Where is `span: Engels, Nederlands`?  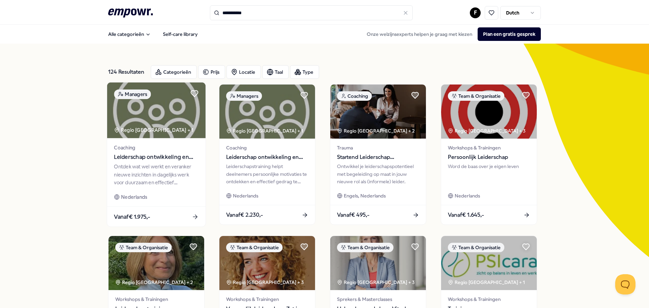
span: Engels, Nederlands is located at coordinates (365, 196).